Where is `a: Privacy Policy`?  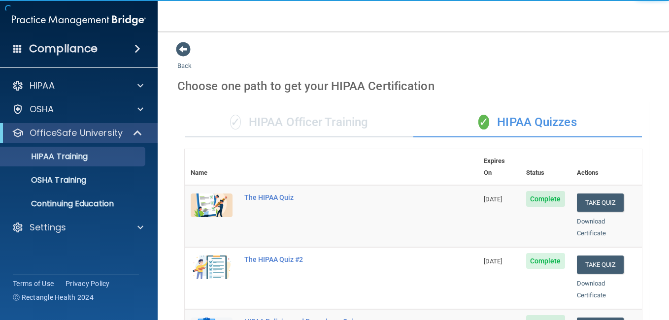
a: Privacy Policy is located at coordinates (88, 284).